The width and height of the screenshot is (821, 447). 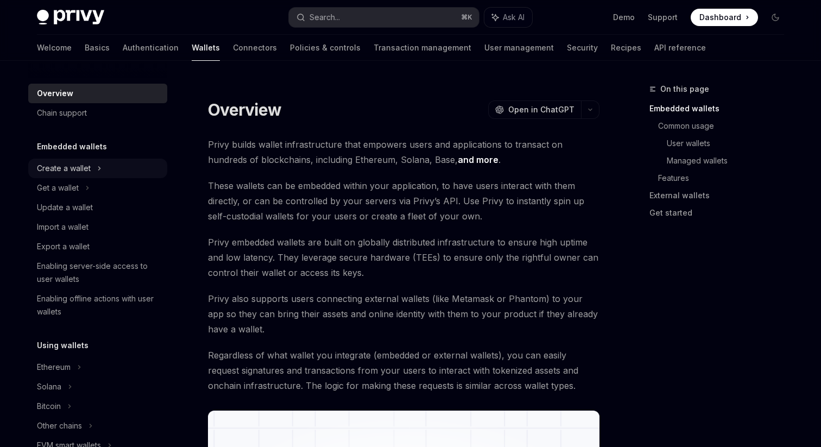 I want to click on a: Basics, so click(x=97, y=48).